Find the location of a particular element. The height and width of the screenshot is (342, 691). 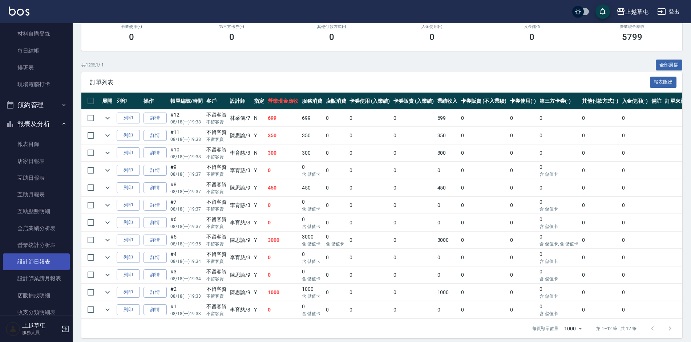

h2: 卡券使用(-) is located at coordinates (132, 27).